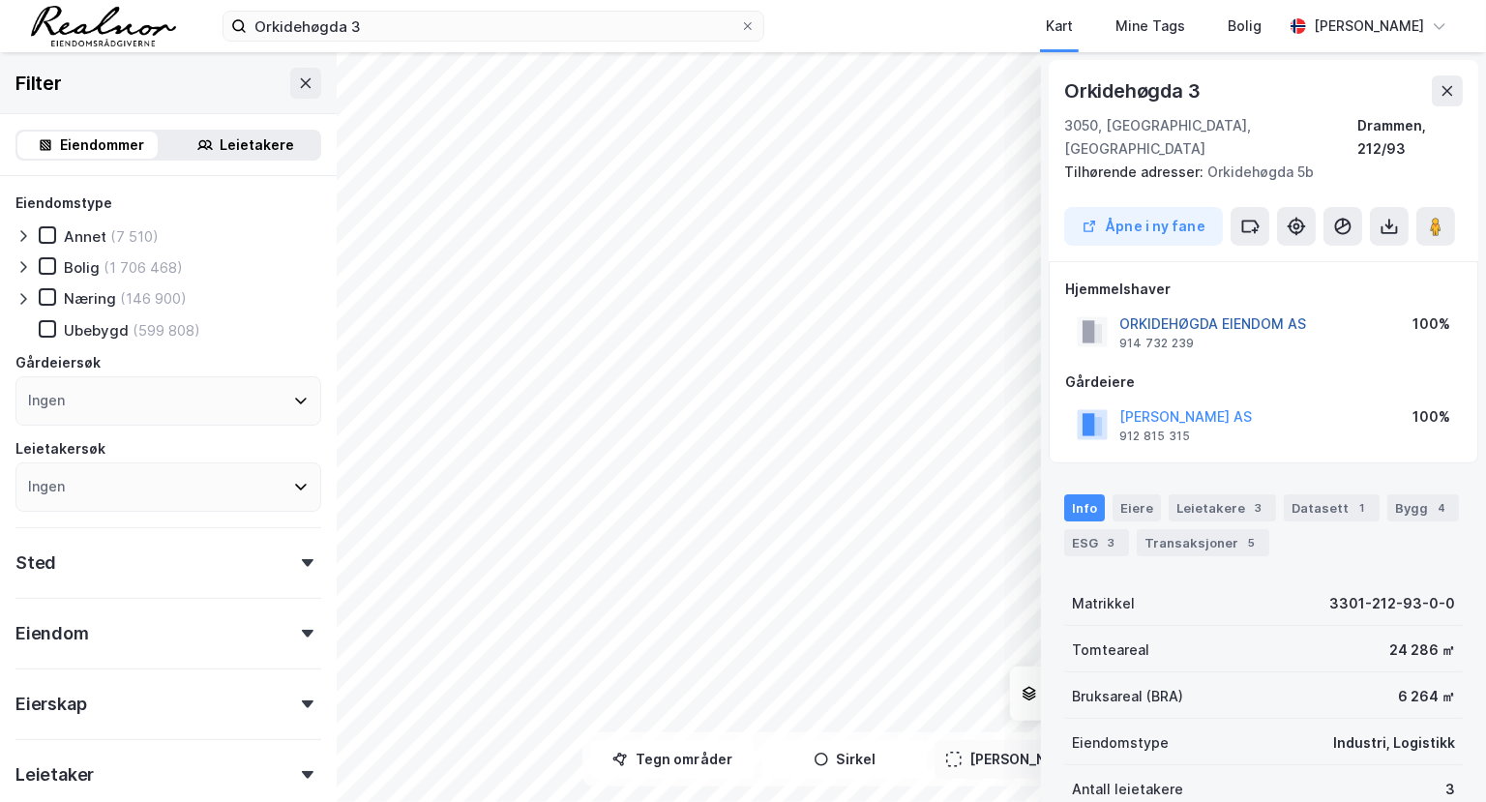 Image resolution: width=1486 pixels, height=802 pixels. What do you see at coordinates (143, 267) in the screenshot?
I see `div: (1 706 468)` at bounding box center [143, 267].